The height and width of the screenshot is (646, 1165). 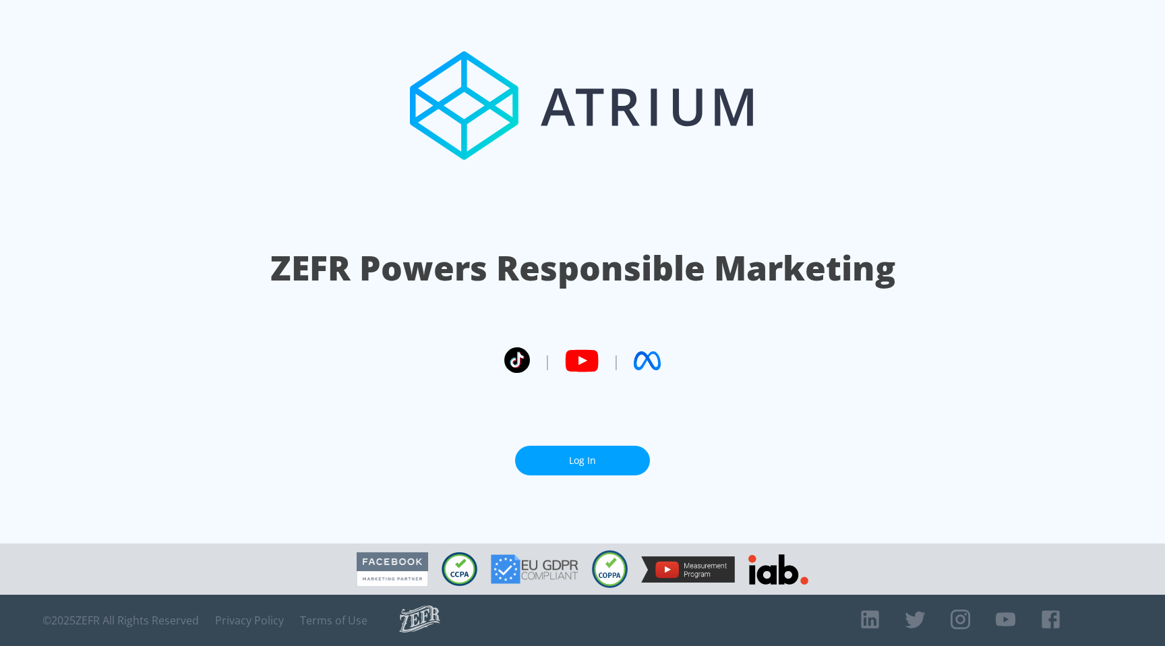 I want to click on a: Privacy Policy, so click(x=249, y=620).